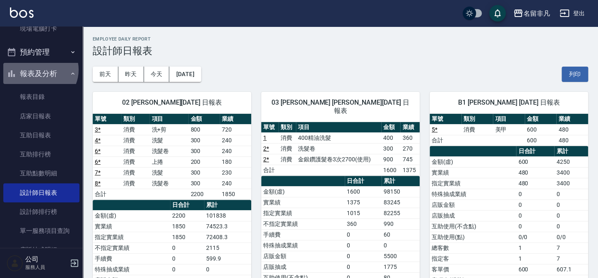 This screenshot has height=278, width=598. I want to click on table: a dense table, so click(508, 130).